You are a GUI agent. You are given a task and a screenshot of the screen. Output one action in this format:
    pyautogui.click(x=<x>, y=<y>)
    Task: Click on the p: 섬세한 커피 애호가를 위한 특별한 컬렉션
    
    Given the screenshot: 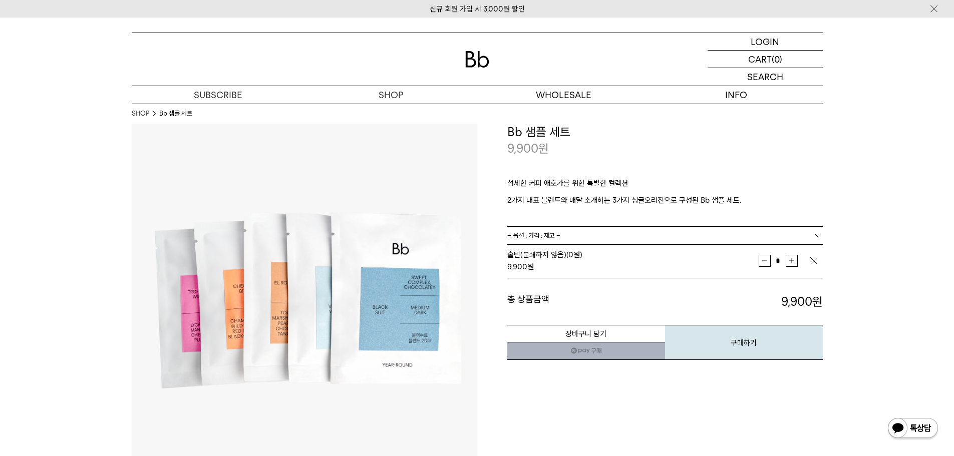 What is the action you would take?
    pyautogui.click(x=665, y=186)
    